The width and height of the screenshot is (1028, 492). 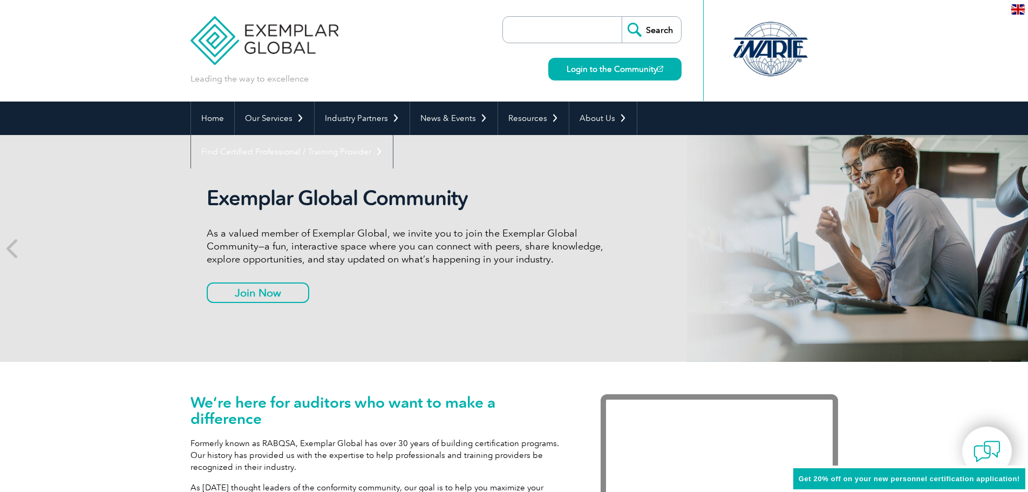 What do you see at coordinates (409, 246) in the screenshot?
I see `p: As a valued member of Exemplar Global, we invite you to join the Exemplar Global Community—a fun,...` at bounding box center [409, 246].